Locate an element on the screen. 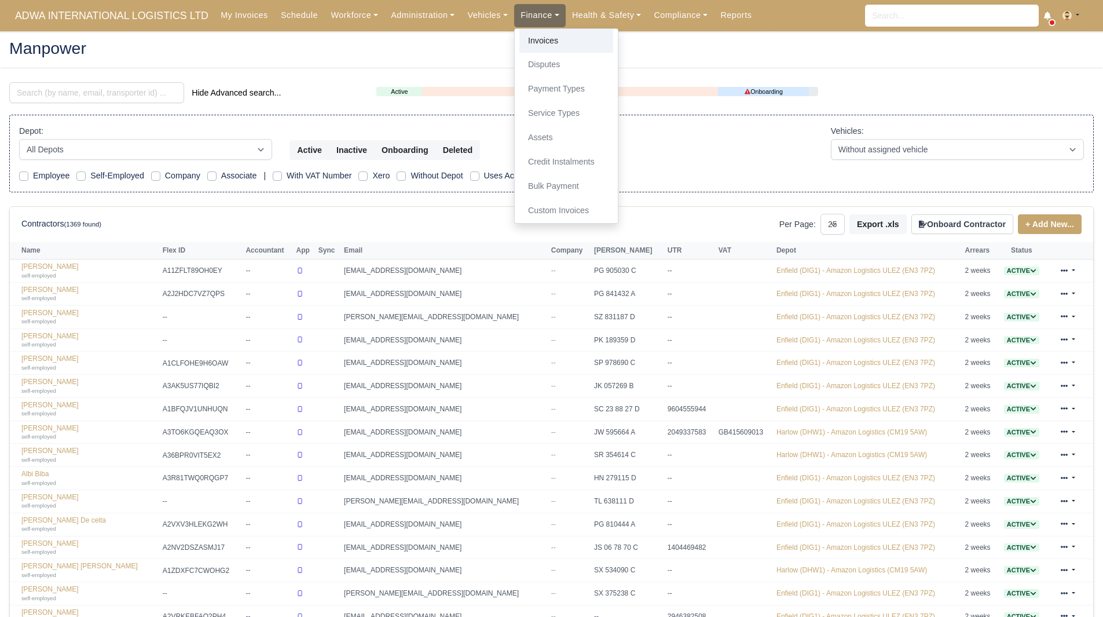 The width and height of the screenshot is (1103, 617). td: A3TO6KGQEAQ3OX is located at coordinates (202, 432).